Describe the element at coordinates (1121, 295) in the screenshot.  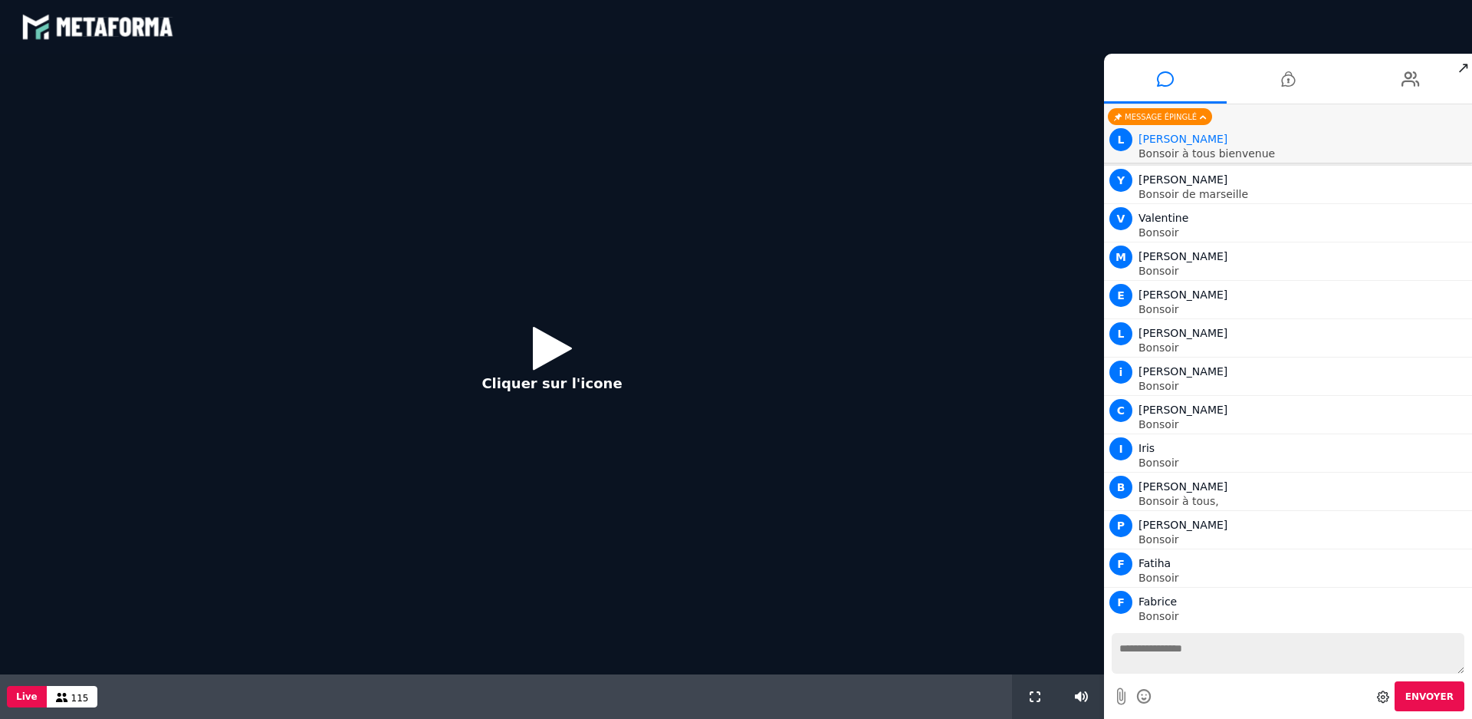
I see `span: E` at that location.